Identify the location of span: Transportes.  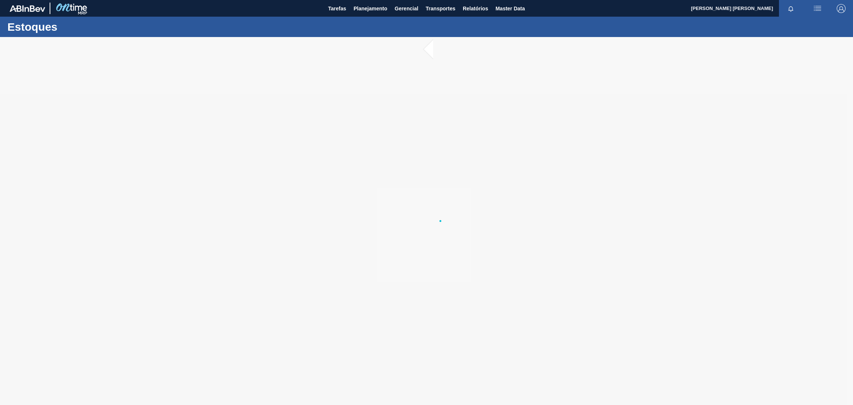
(441, 9).